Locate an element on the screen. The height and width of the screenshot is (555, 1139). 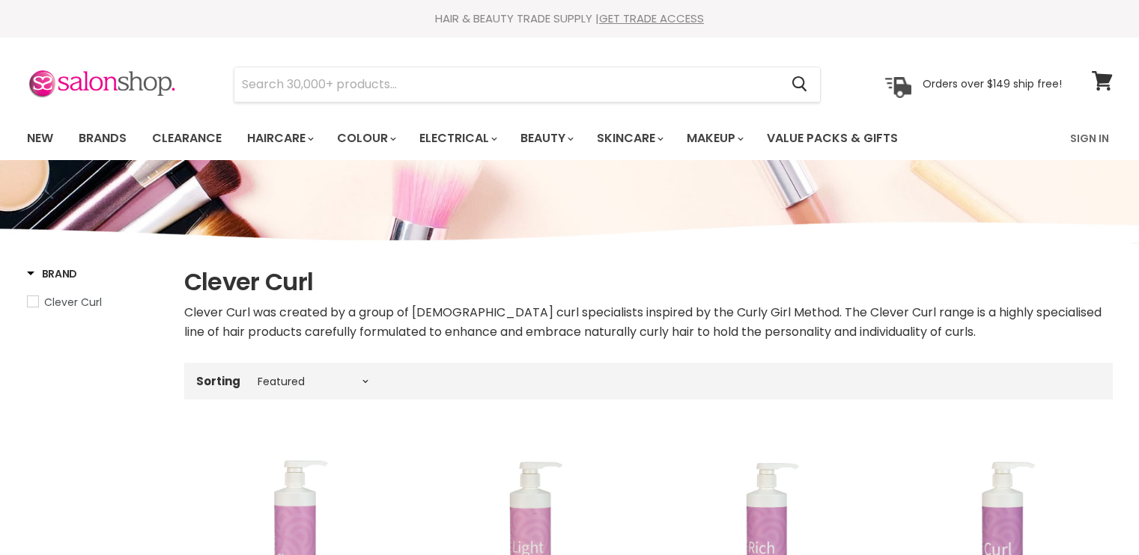
span: Brand is located at coordinates (52, 274).